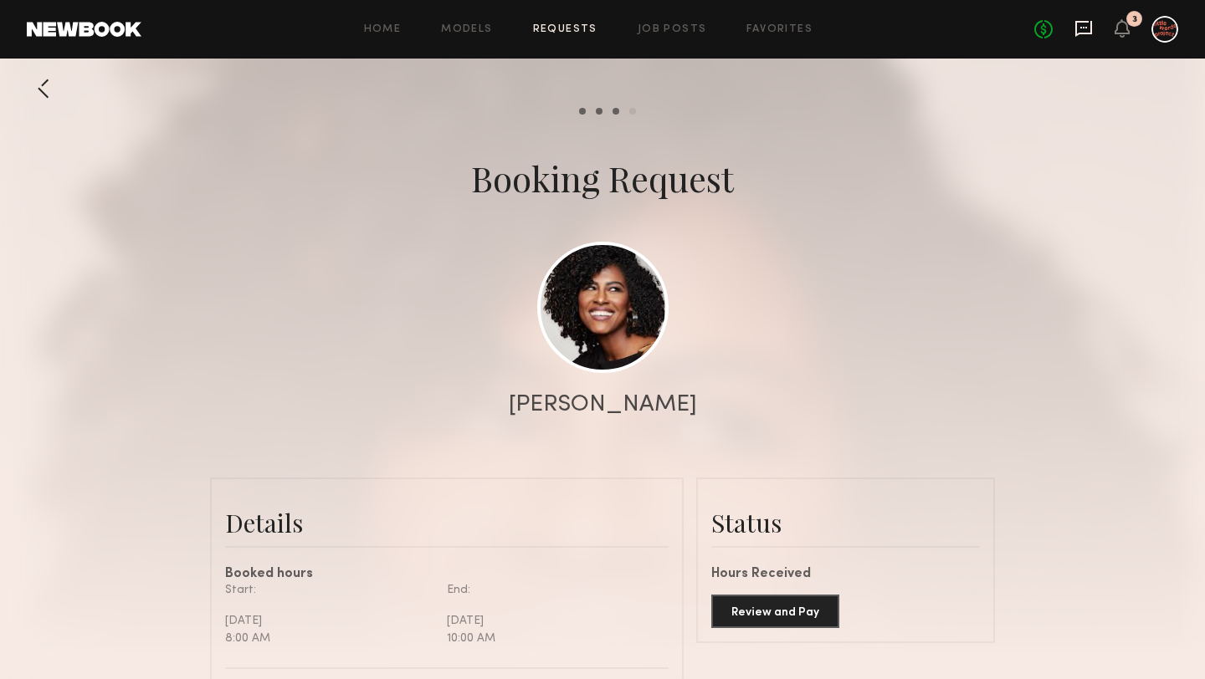  Describe the element at coordinates (1135, 19) in the screenshot. I see `div: 3` at that location.